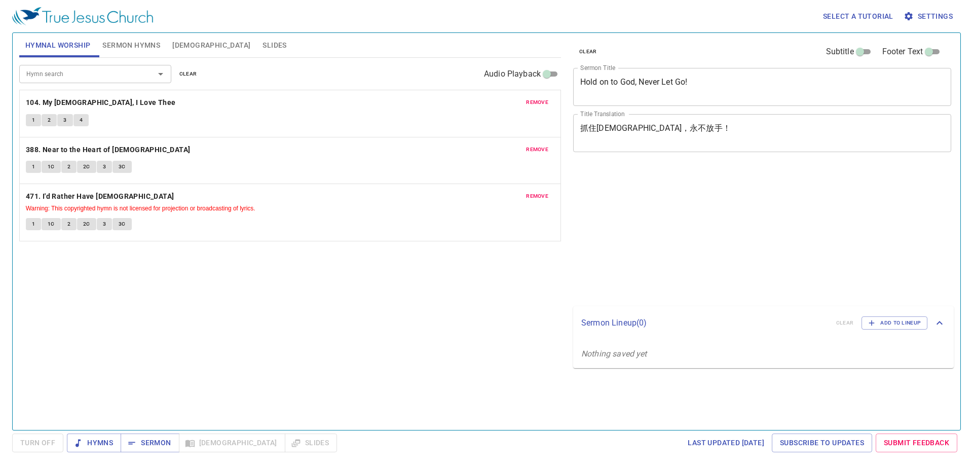 The height and width of the screenshot is (466, 973). What do you see at coordinates (149, 442) in the screenshot?
I see `button: Sermon` at bounding box center [149, 442].